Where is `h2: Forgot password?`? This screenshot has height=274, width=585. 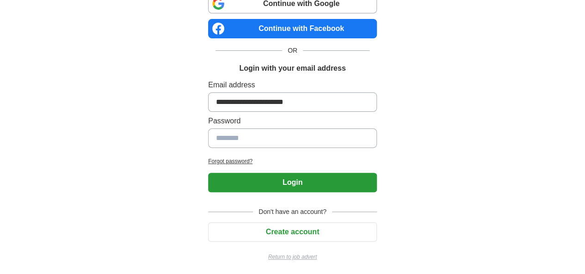
h2: Forgot password? is located at coordinates (292, 161).